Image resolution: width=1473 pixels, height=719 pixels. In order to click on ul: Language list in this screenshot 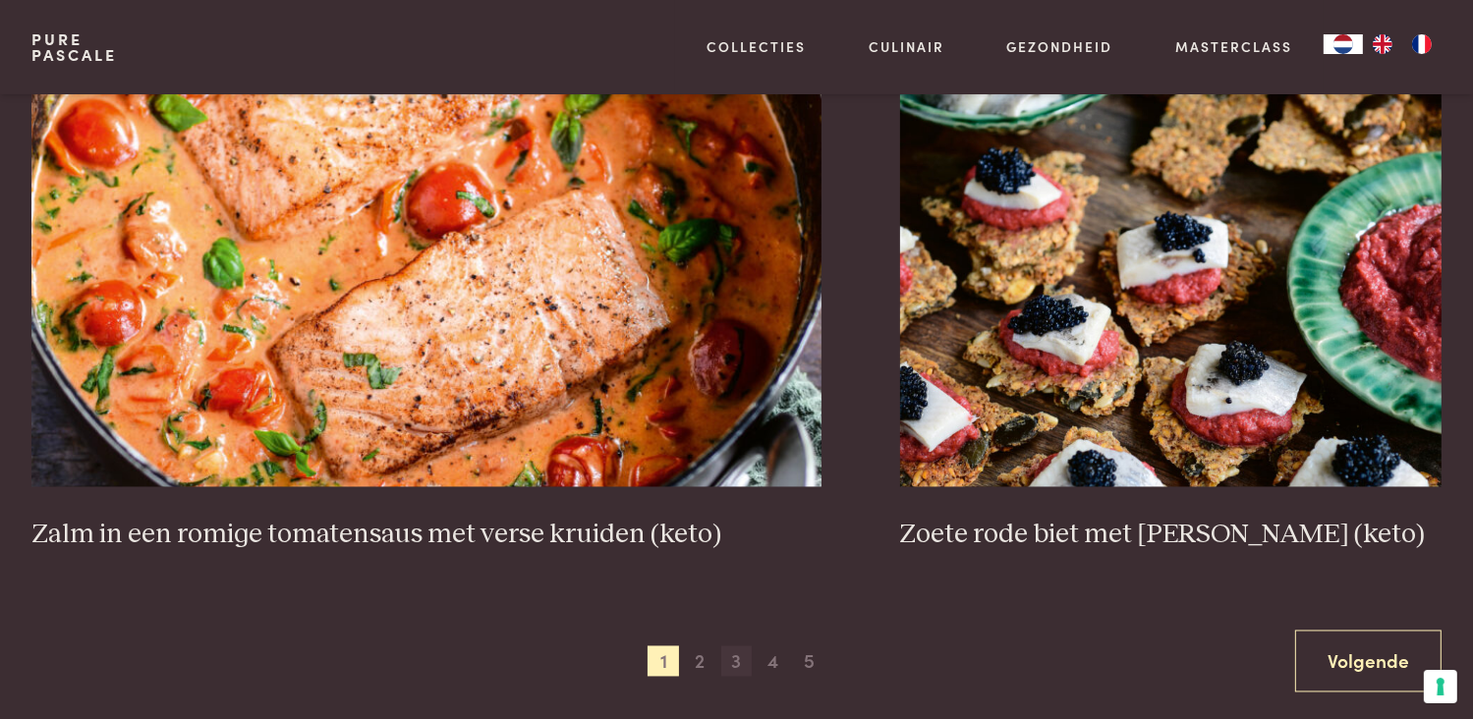, I will do `click(1402, 44)`.